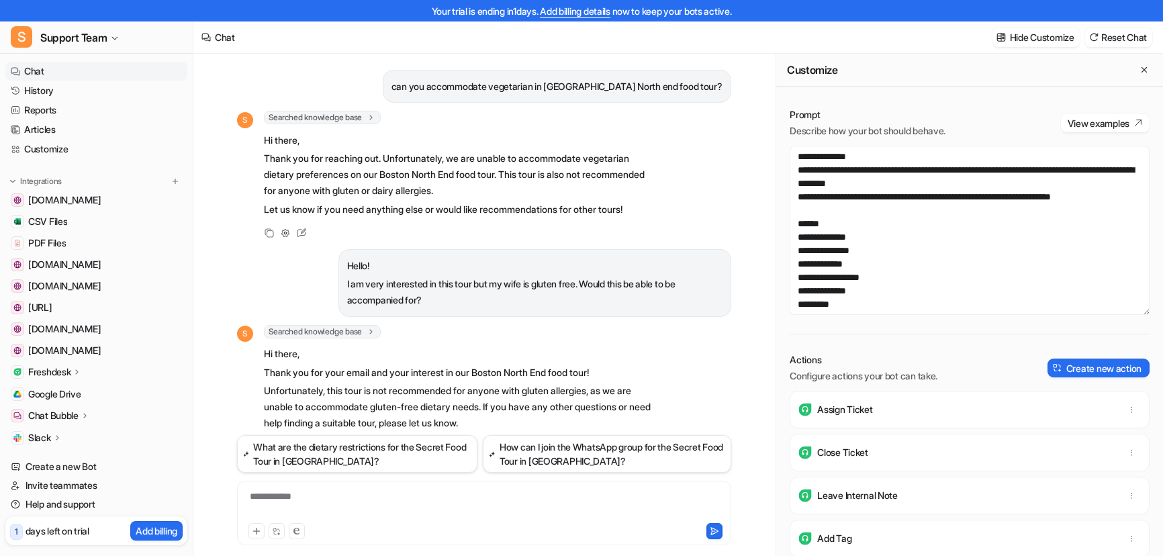 Image resolution: width=1163 pixels, height=556 pixels. Describe the element at coordinates (41, 181) in the screenshot. I see `p: Integrations` at that location.